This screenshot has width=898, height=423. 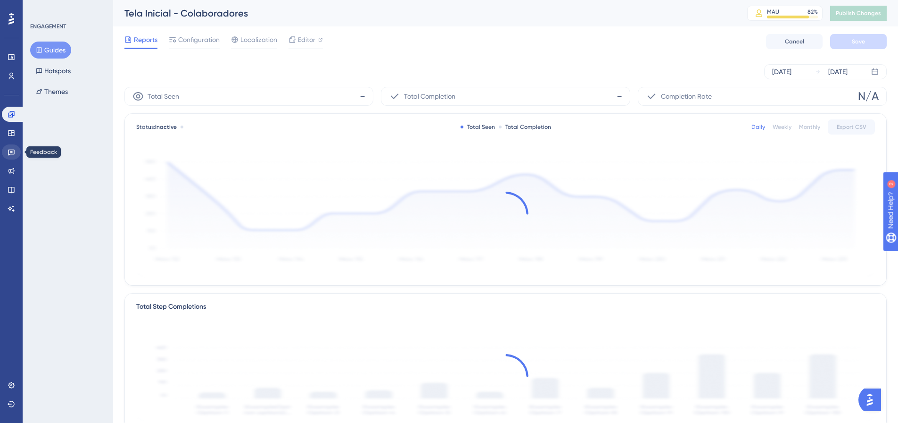 I want to click on span: Configuration, so click(x=199, y=40).